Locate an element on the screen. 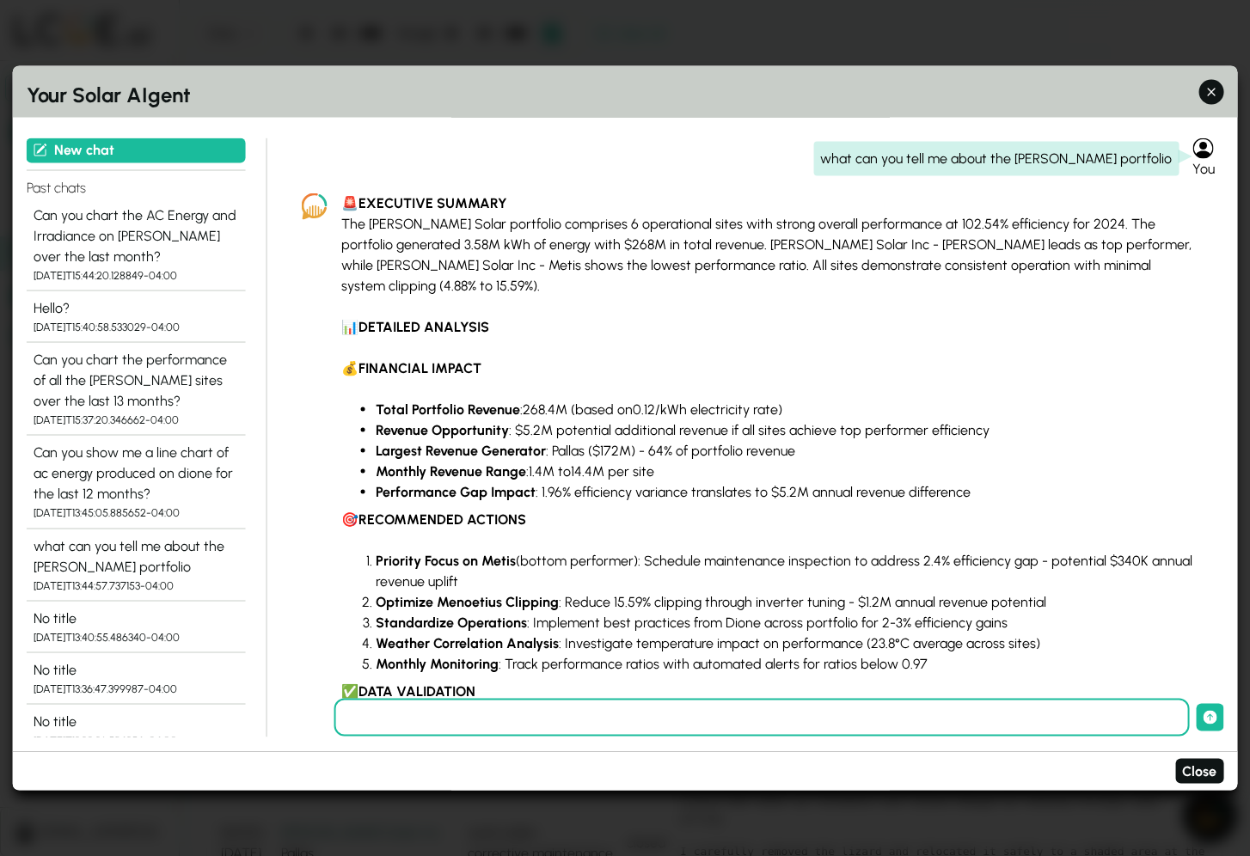 The height and width of the screenshot is (856, 1250). li: : Investigate temperature impact on performance (23.8°C average across sites) is located at coordinates (785, 644).